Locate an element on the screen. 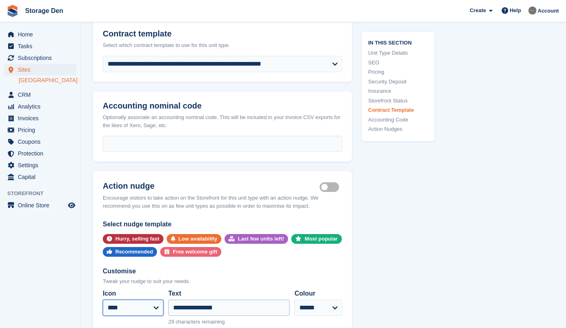 Image resolution: width=566 pixels, height=328 pixels. button: Free welcome gift is located at coordinates (191, 252).